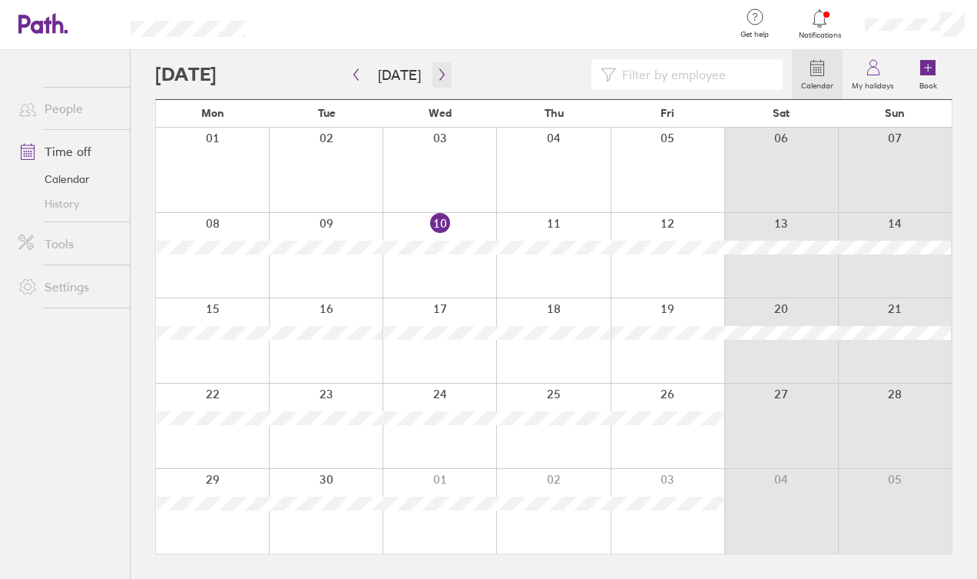  What do you see at coordinates (928, 75) in the screenshot?
I see `a: Book` at bounding box center [928, 75].